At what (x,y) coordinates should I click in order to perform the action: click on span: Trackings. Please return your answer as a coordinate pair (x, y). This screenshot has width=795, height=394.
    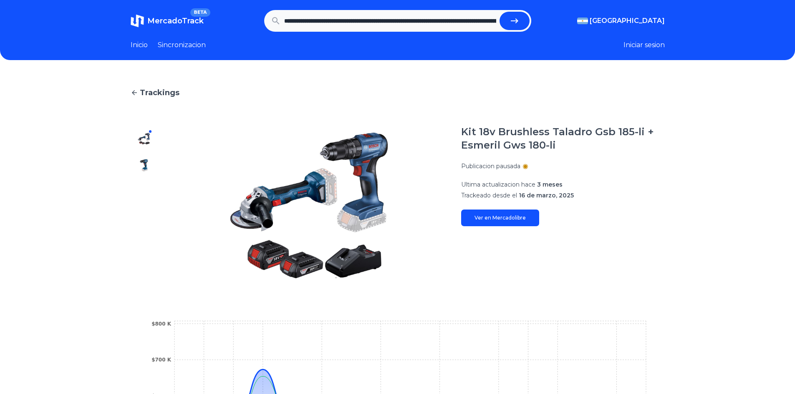
    Looking at the image, I should click on (159, 93).